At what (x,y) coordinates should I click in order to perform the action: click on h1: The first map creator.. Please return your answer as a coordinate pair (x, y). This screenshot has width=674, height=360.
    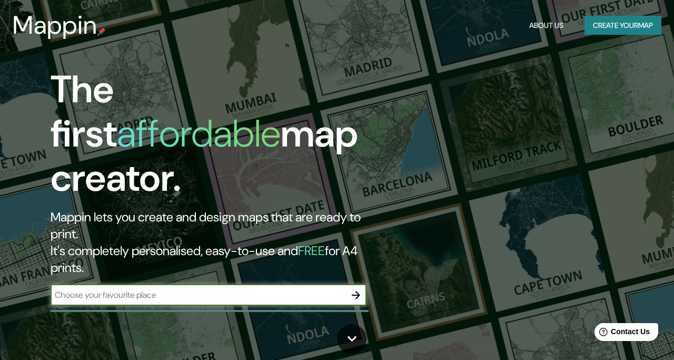
    Looking at the image, I should click on (219, 138).